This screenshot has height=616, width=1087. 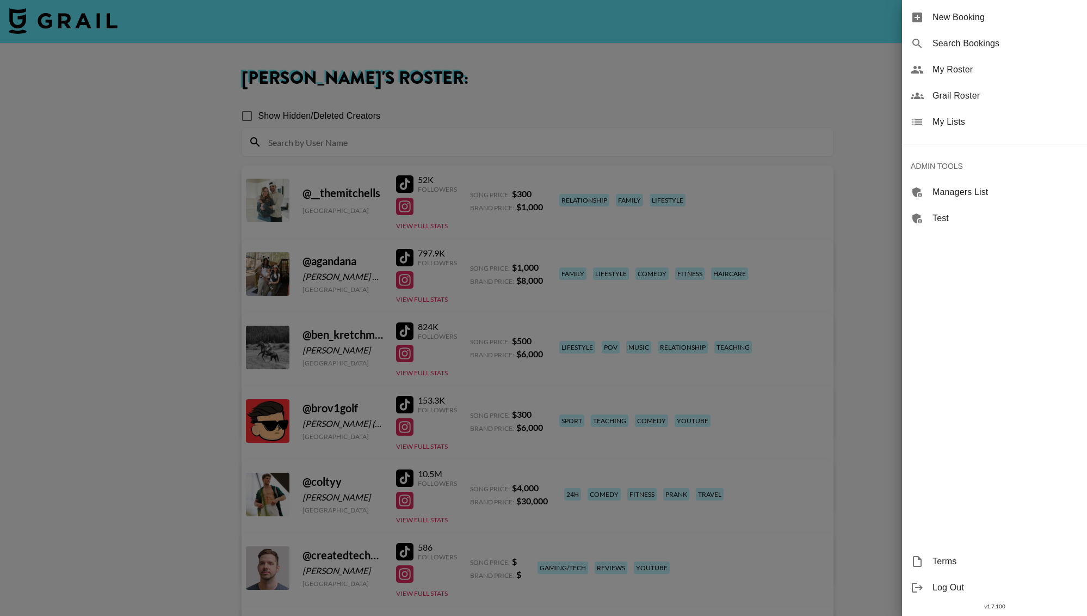 I want to click on span: New Booking, so click(x=1006, y=17).